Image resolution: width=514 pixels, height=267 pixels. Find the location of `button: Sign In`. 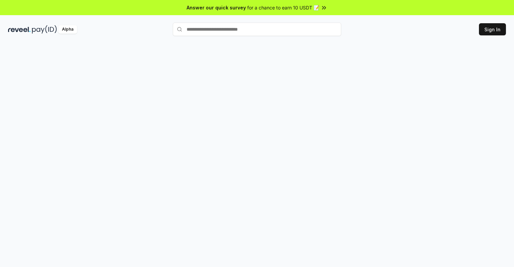

button: Sign In is located at coordinates (493, 29).